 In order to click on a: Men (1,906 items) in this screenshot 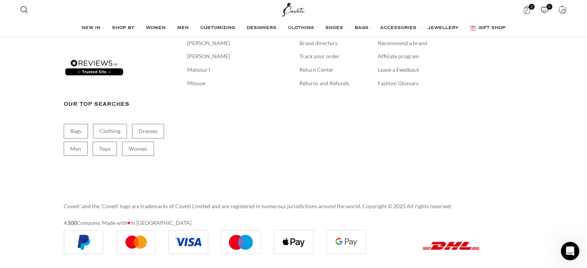, I will do `click(76, 149)`.